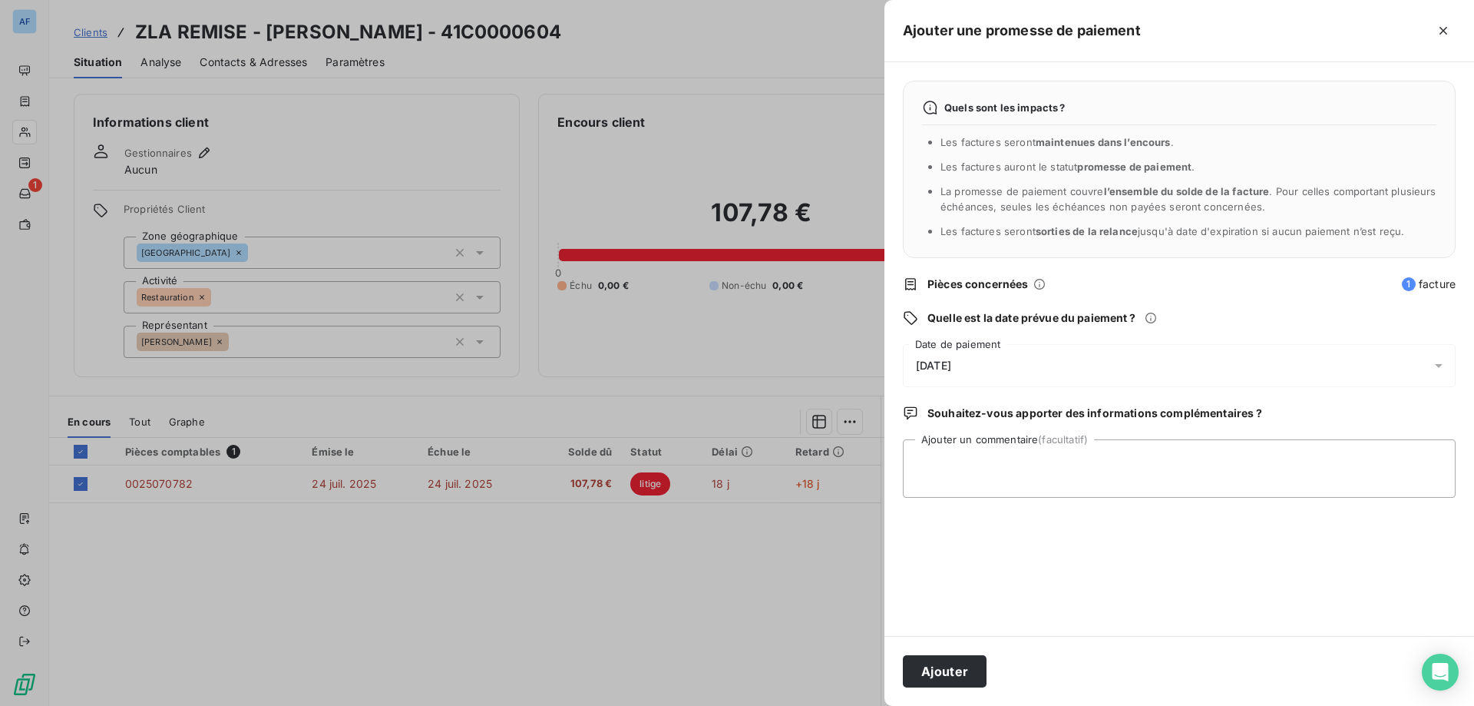  What do you see at coordinates (1031, 318) in the screenshot?
I see `span: Quelle est la date prévue du paiement ?` at bounding box center [1031, 318].